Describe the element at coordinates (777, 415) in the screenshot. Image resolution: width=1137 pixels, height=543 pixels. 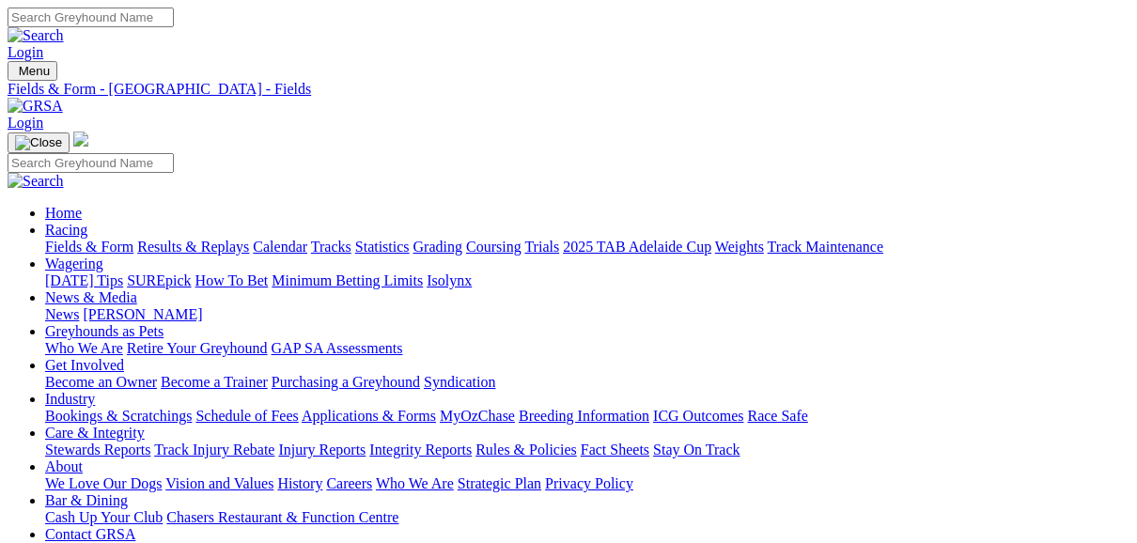
I see `a: Race Safe` at that location.